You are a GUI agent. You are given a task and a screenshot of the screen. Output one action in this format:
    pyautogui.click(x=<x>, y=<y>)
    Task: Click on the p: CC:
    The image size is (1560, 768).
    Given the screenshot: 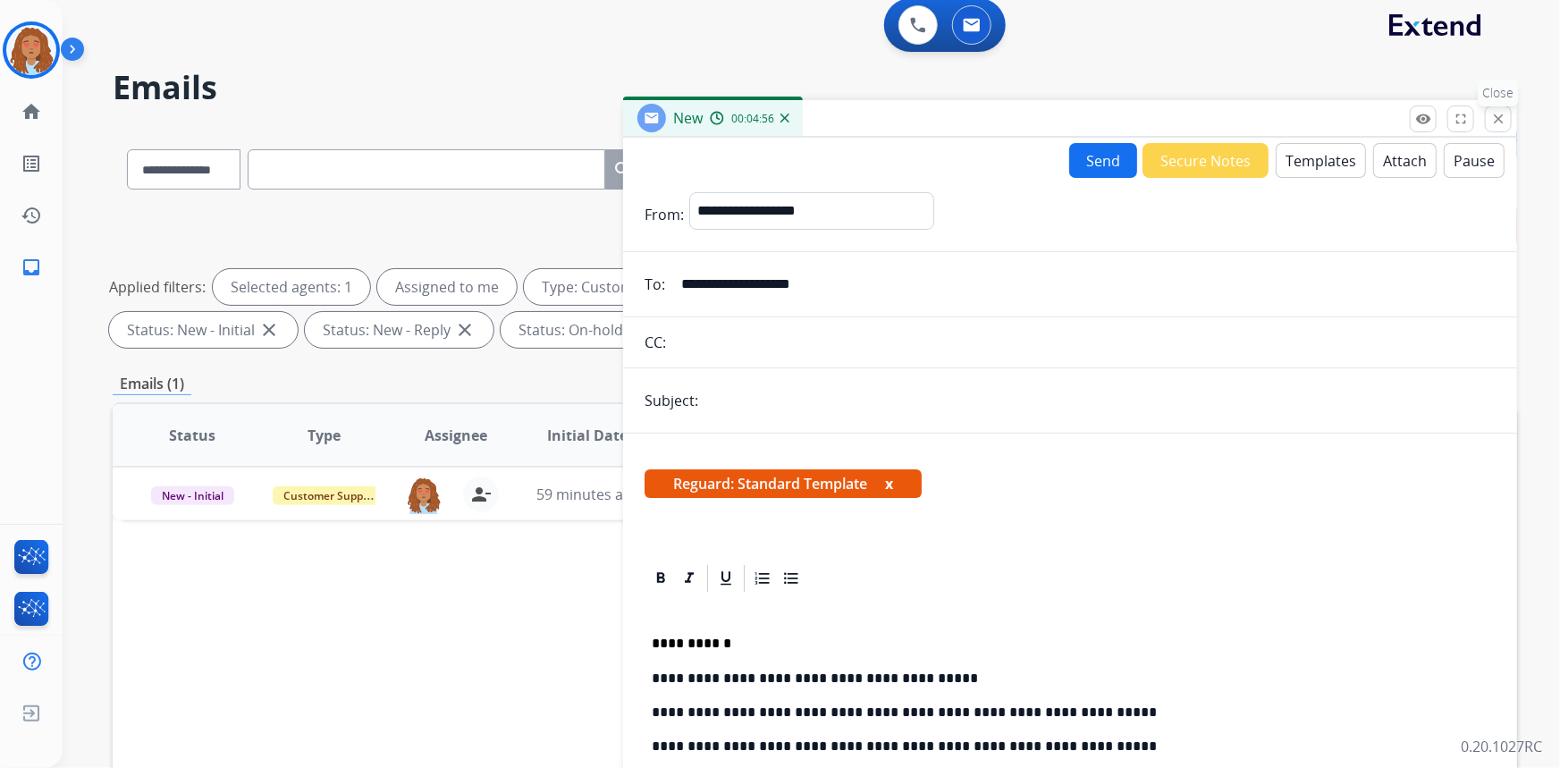 What is the action you would take?
    pyautogui.click(x=655, y=342)
    